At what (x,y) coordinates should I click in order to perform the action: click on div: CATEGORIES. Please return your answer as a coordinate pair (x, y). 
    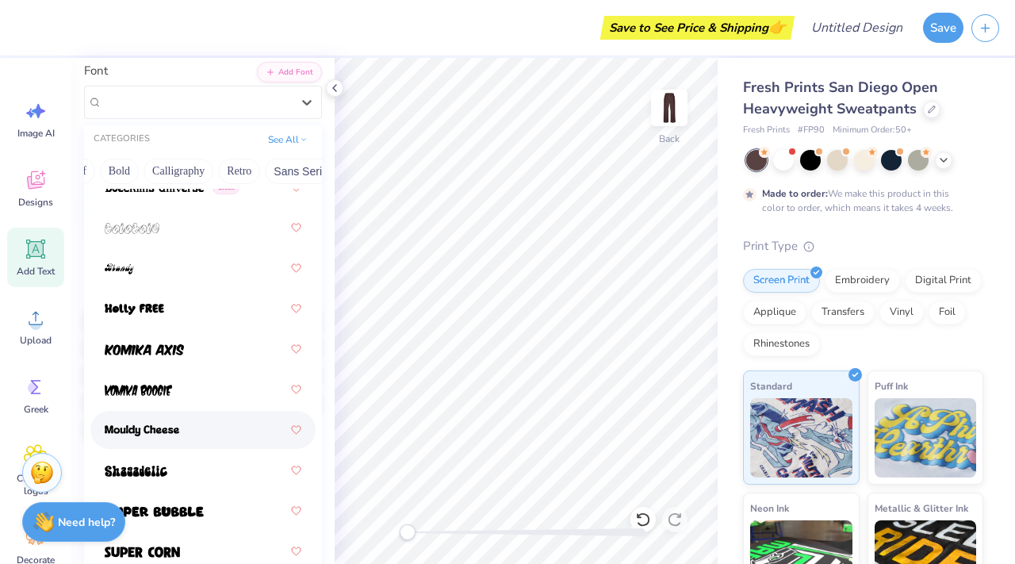
    Looking at the image, I should click on (121, 139).